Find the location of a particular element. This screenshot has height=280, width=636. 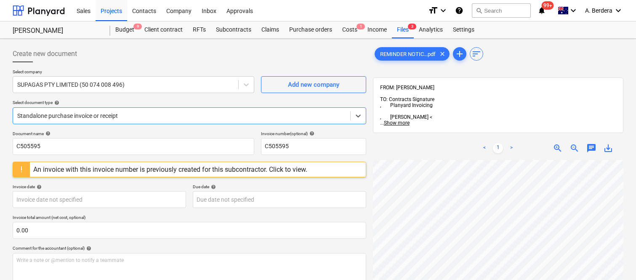

a: Subcontracts is located at coordinates (234, 30).